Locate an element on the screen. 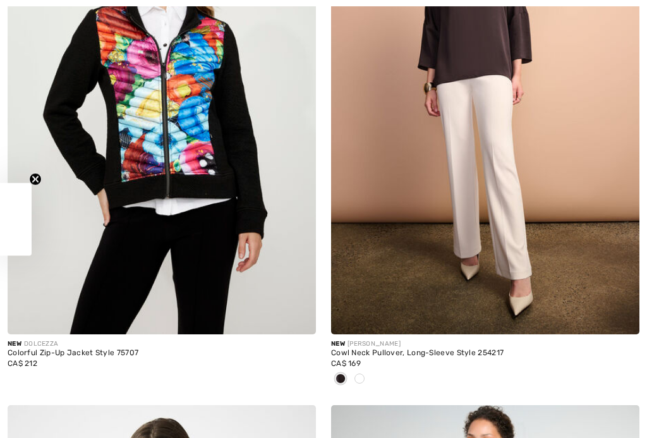 This screenshot has width=647, height=438. span: CA$ 212 is located at coordinates (22, 363).